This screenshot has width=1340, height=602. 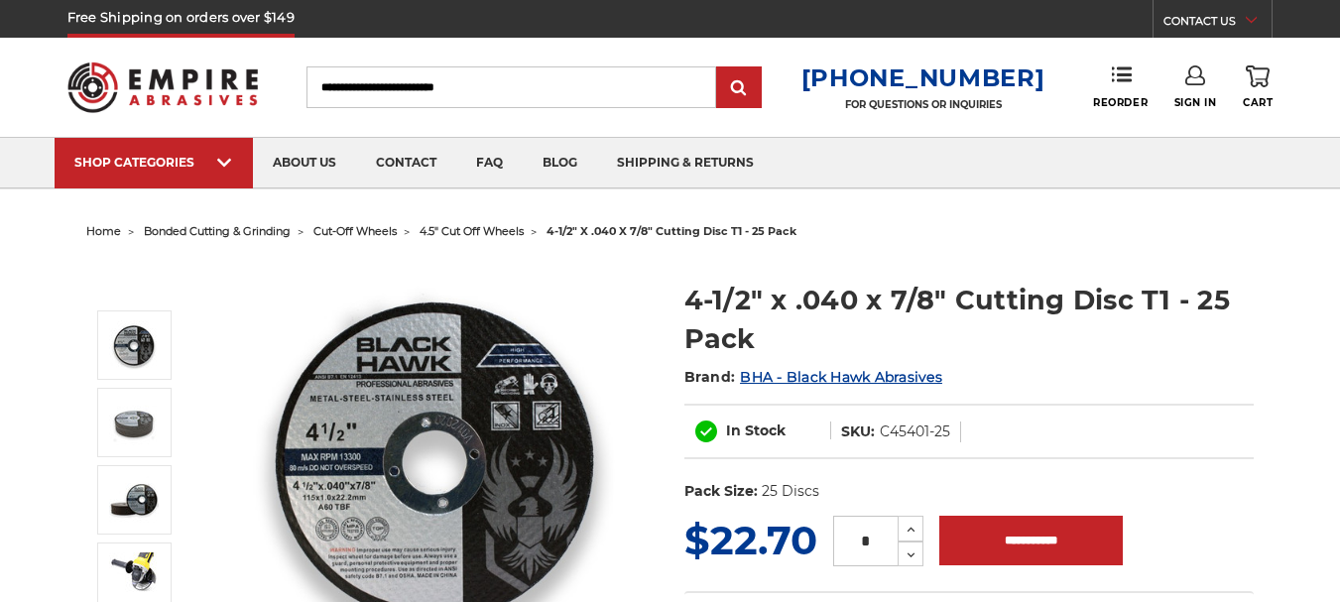 I want to click on img: BHA 25 pack of type 1 flat cut off wheels, 4.5 inch diameter, so click(x=134, y=423).